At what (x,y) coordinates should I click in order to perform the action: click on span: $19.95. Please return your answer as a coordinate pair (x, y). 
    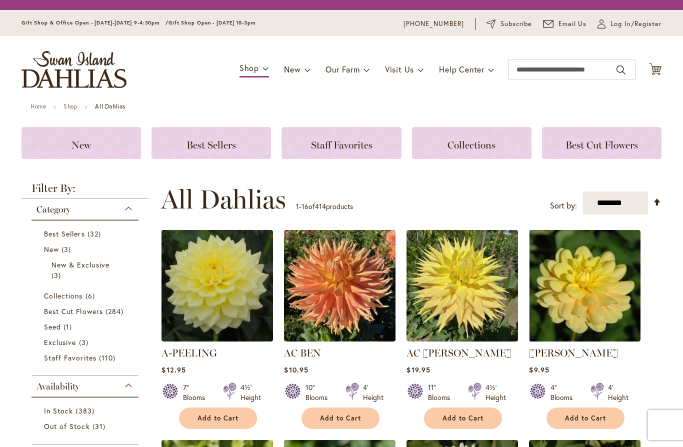
    Looking at the image, I should click on (418, 369).